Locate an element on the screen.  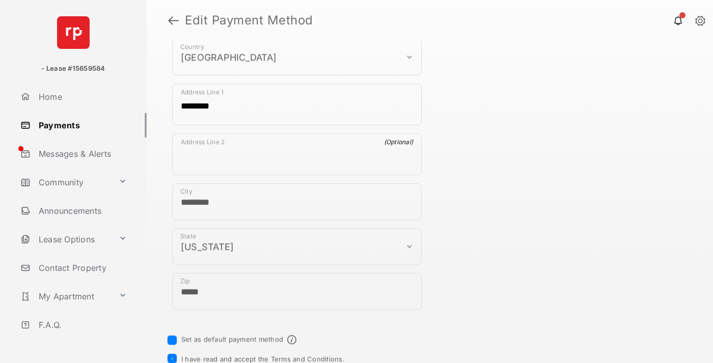
a: F.A.Q. is located at coordinates (81, 325).